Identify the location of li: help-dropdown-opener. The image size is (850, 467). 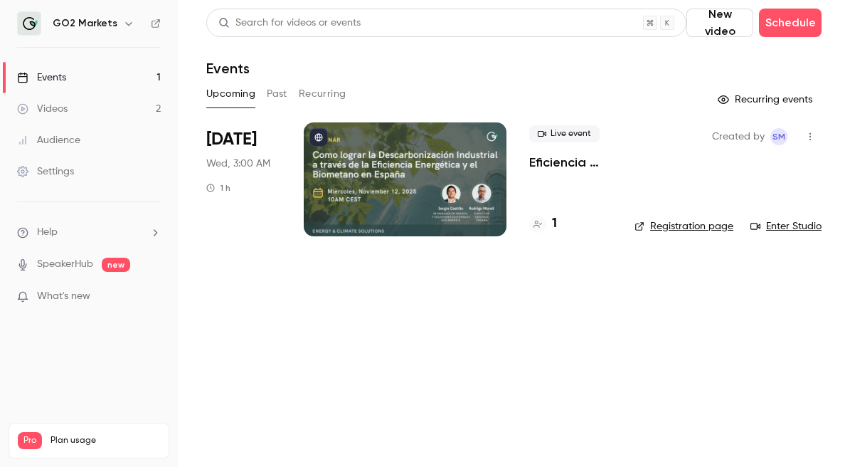
(89, 232).